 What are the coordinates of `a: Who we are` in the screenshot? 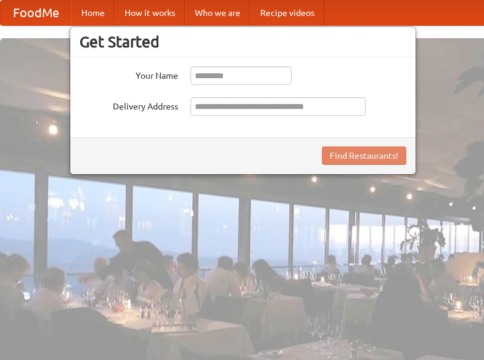 It's located at (217, 13).